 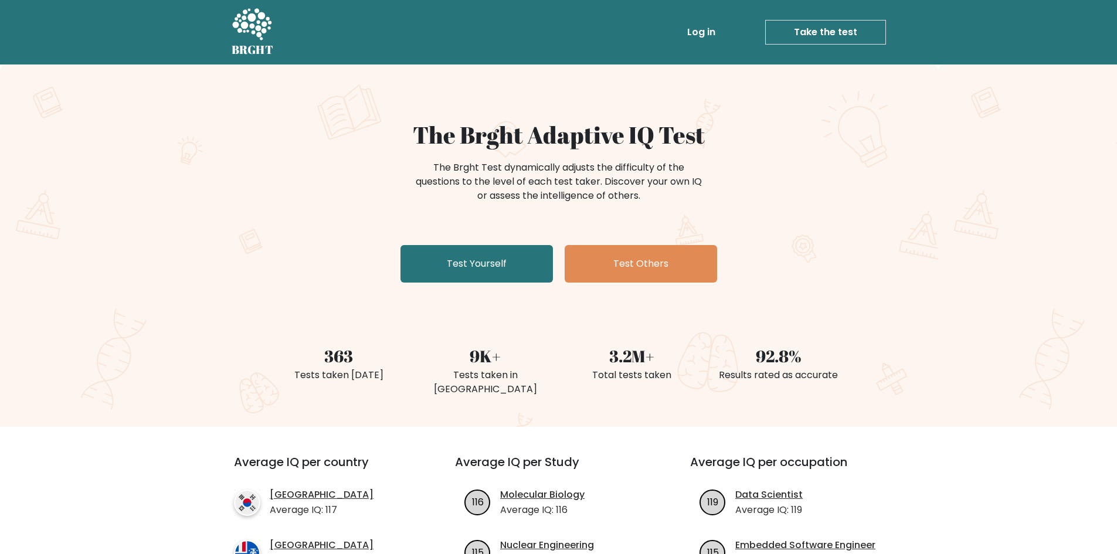 I want to click on a: Data Scientist, so click(x=769, y=495).